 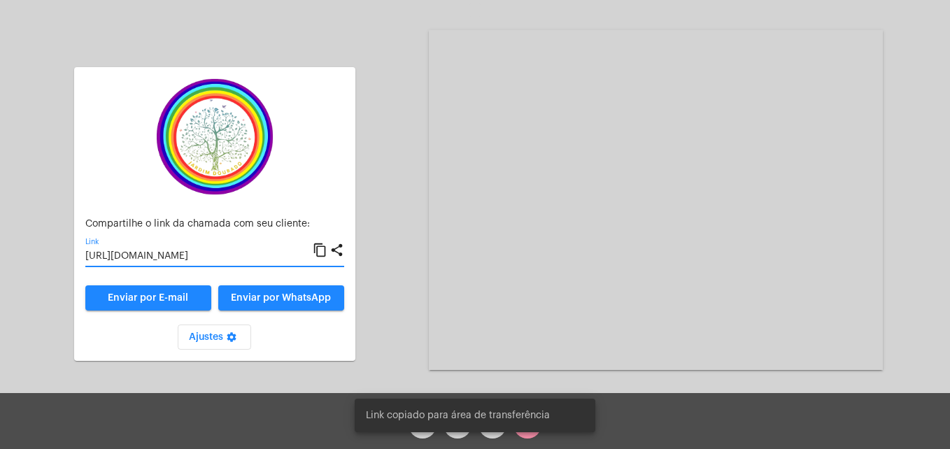 I want to click on span: Link copiado para área de transferência, so click(x=458, y=416).